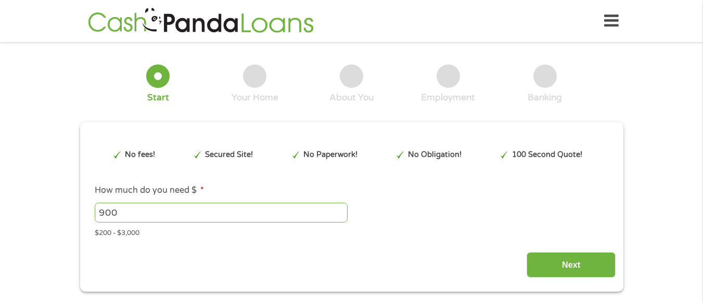  I want to click on img: GetLoanNow Logo, so click(201, 21).